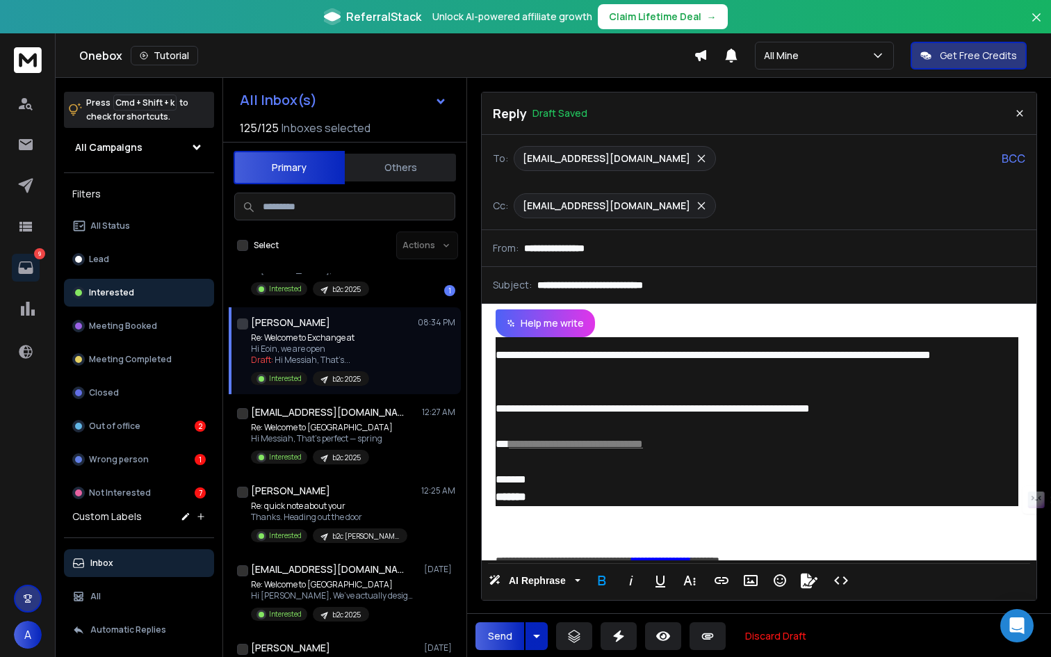  Describe the element at coordinates (438, 491) in the screenshot. I see `p: 12:25 AM` at that location.